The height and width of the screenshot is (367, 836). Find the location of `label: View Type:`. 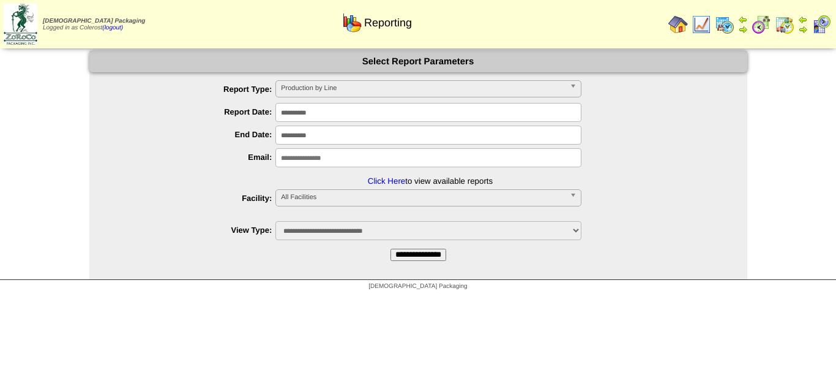

label: View Type: is located at coordinates (195, 230).